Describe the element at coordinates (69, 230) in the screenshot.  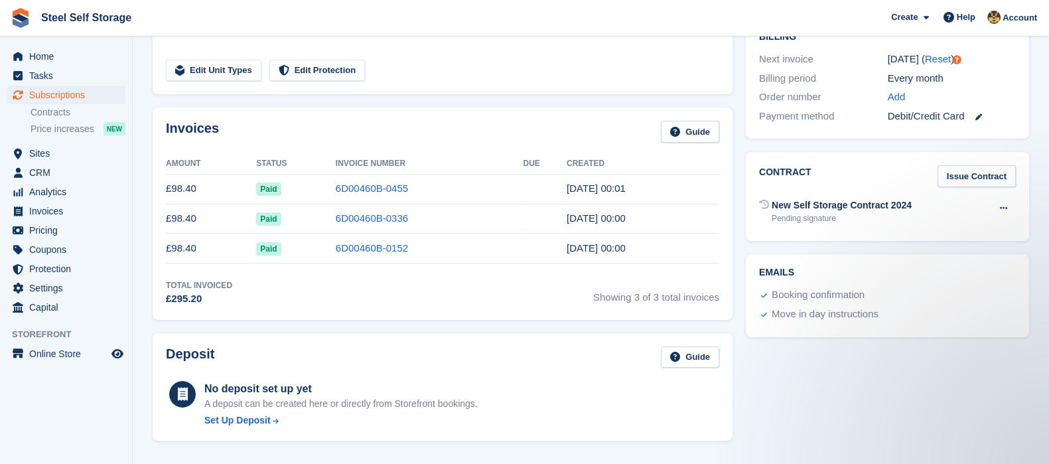
I see `span: Pricing` at that location.